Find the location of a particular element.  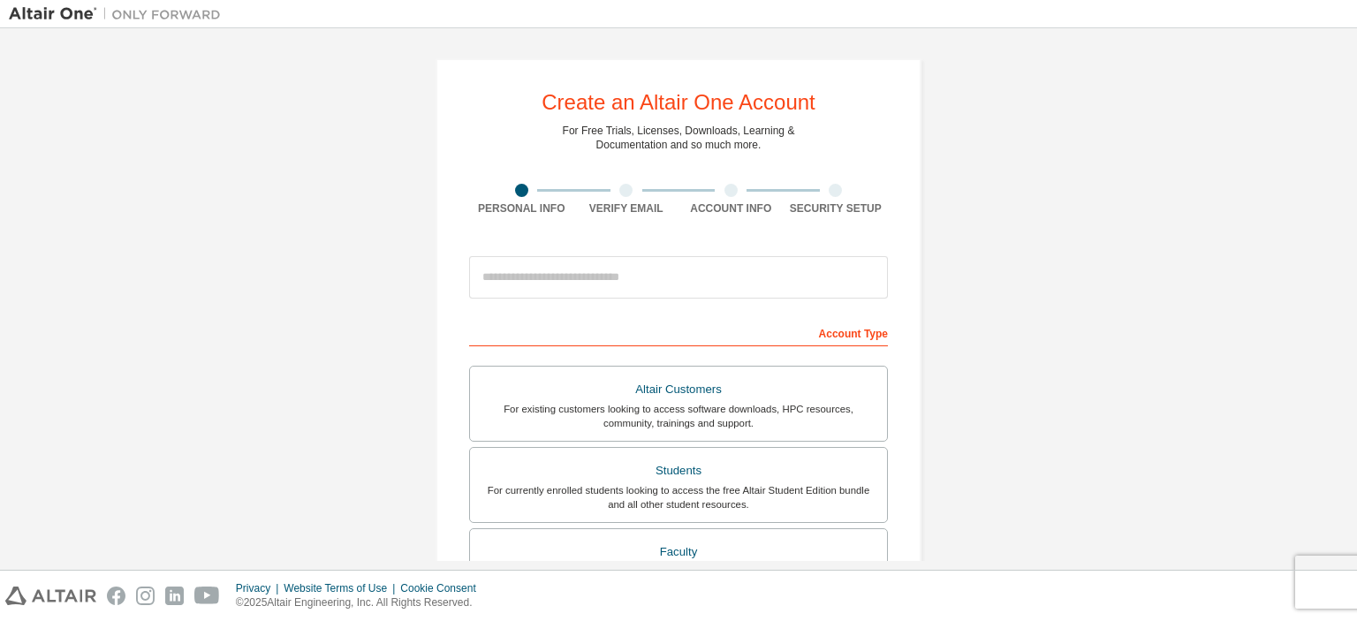

img: youtube.svg is located at coordinates (207, 596).